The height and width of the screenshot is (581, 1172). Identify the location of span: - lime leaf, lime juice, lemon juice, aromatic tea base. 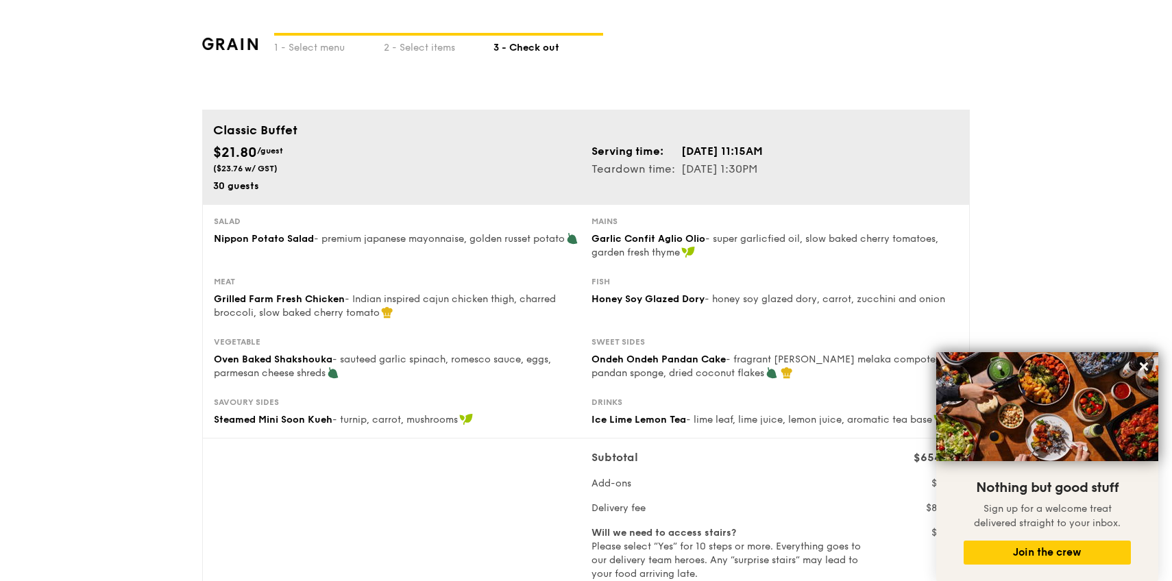
(808, 419).